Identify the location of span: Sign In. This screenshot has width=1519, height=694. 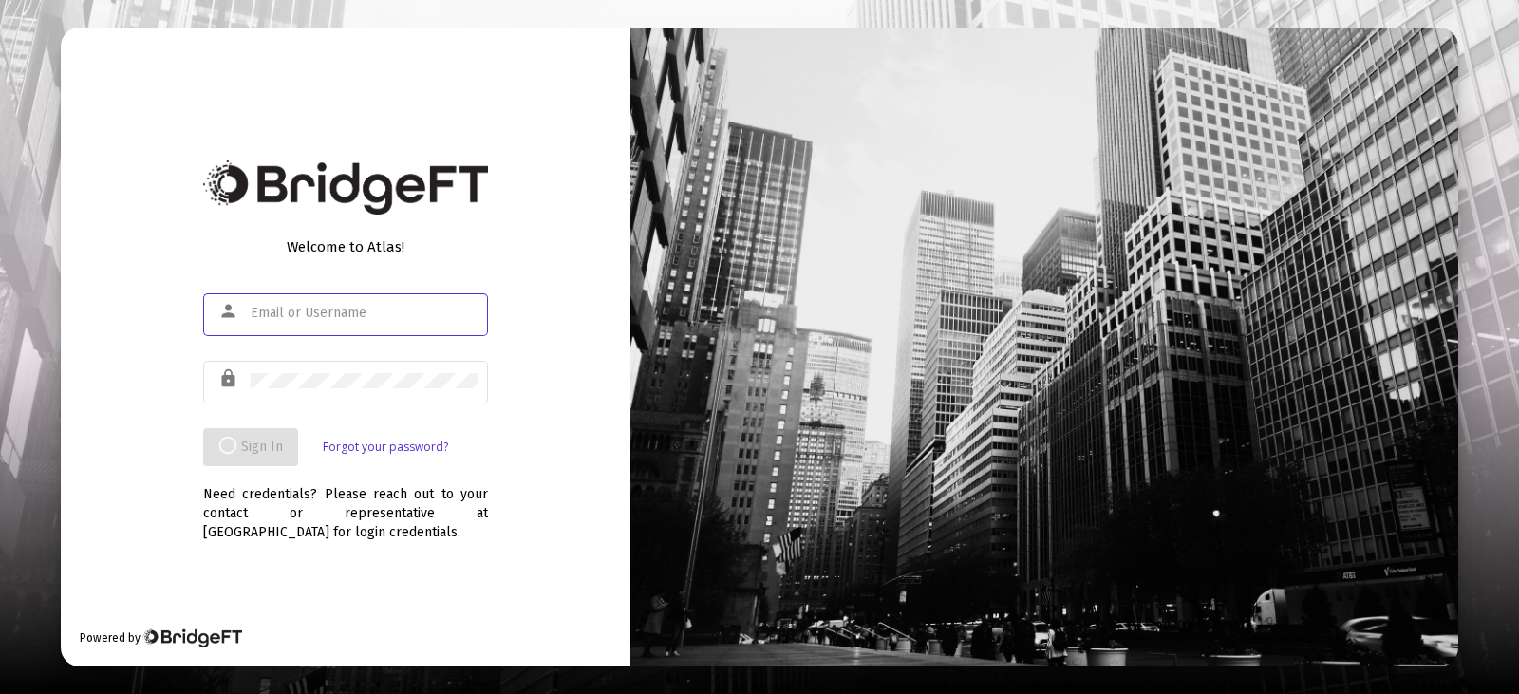
(251, 446).